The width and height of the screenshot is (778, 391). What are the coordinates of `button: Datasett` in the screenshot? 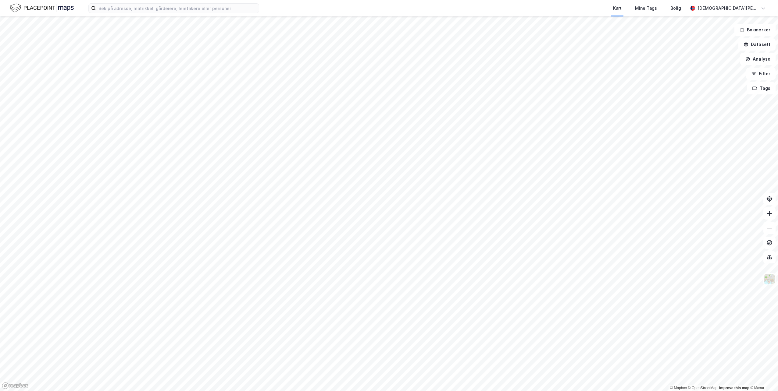 It's located at (757, 44).